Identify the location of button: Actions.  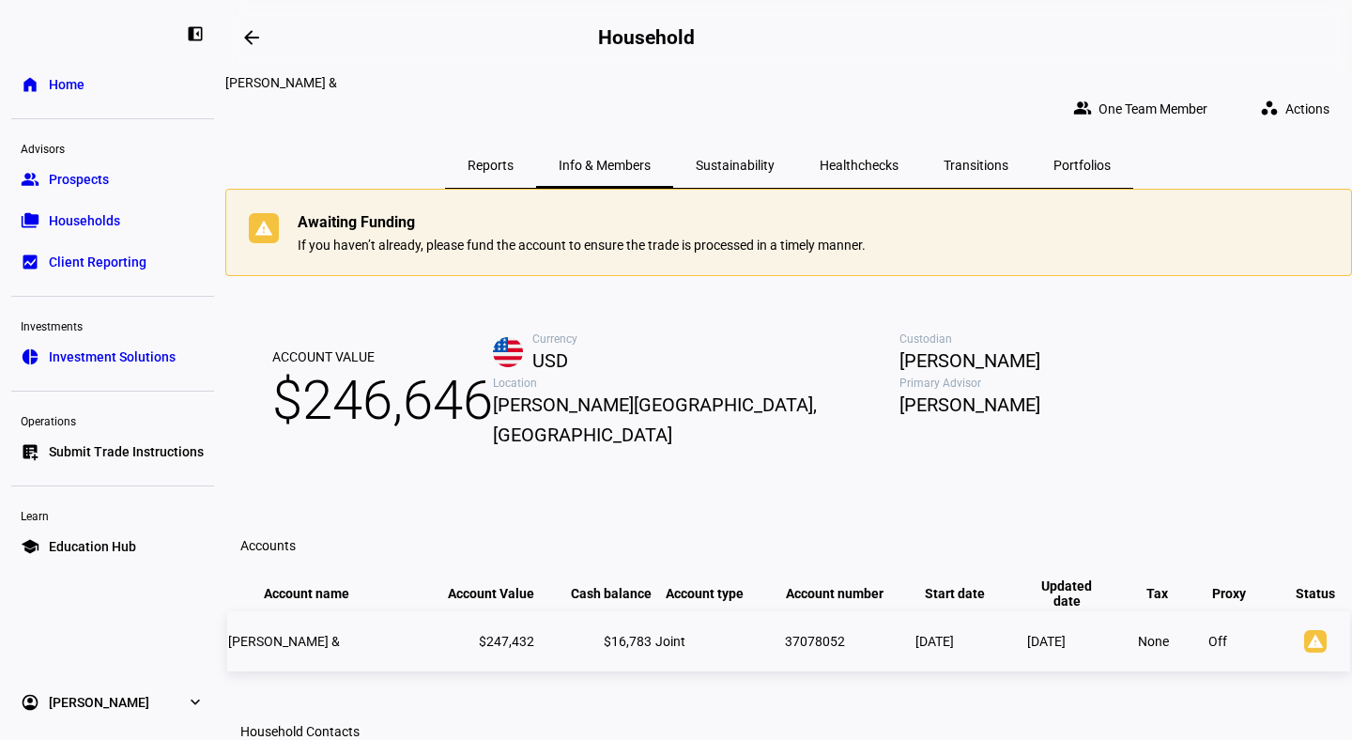
(1298, 109).